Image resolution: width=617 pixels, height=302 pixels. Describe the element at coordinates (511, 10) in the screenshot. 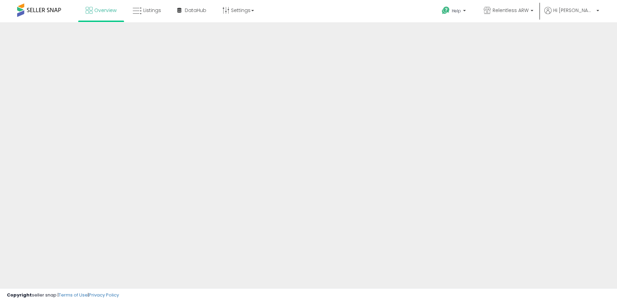

I see `span: Relentless ARW` at that location.